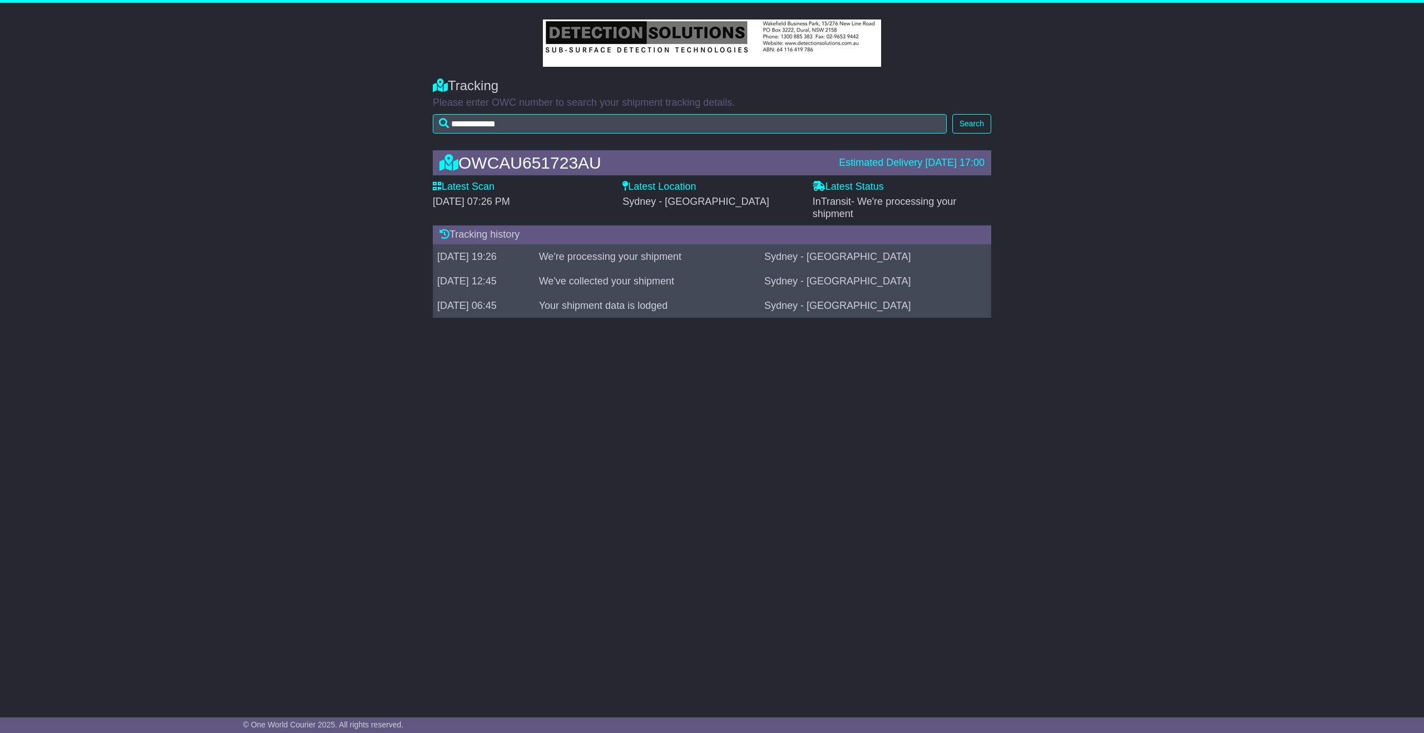  I want to click on div: OWCAU651723AU, so click(634, 162).